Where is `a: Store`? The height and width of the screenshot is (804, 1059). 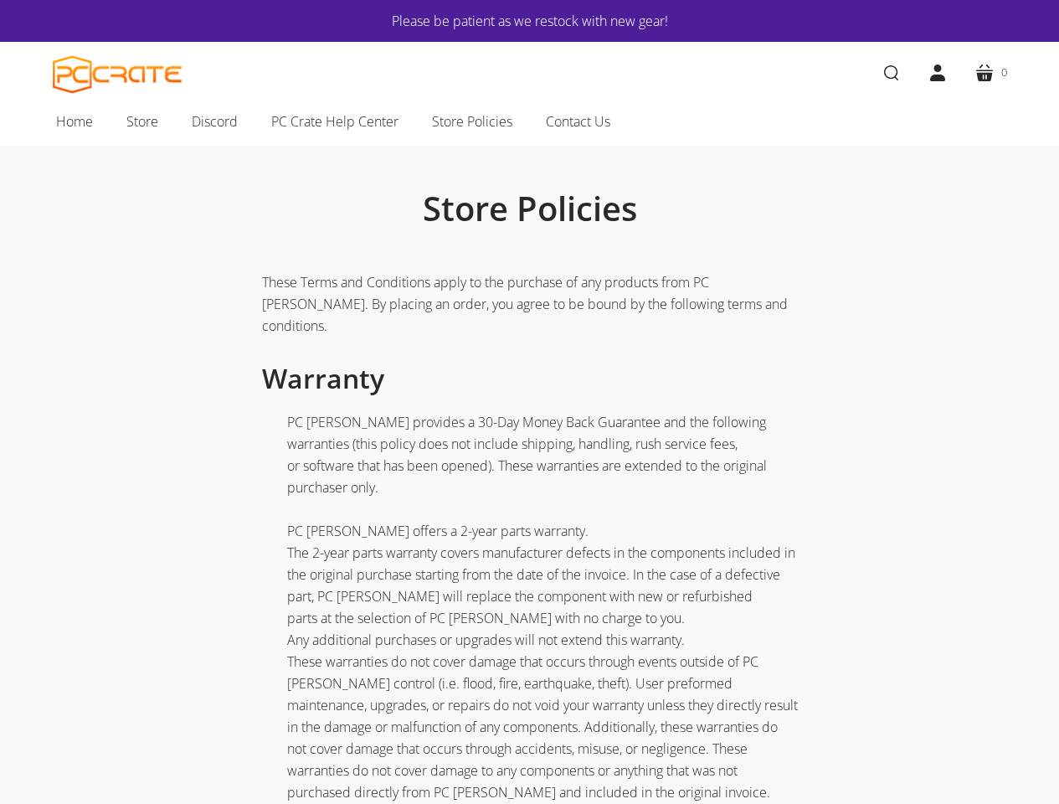 a: Store is located at coordinates (142, 121).